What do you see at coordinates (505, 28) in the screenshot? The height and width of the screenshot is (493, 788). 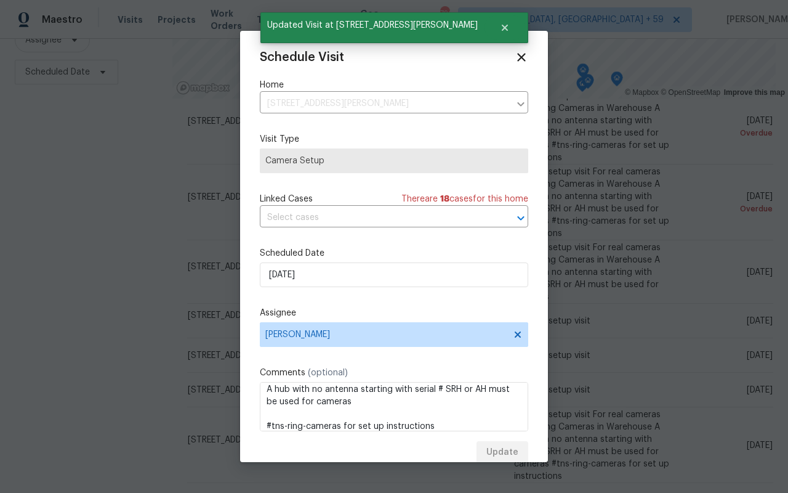 I see `button: Close` at bounding box center [505, 28].